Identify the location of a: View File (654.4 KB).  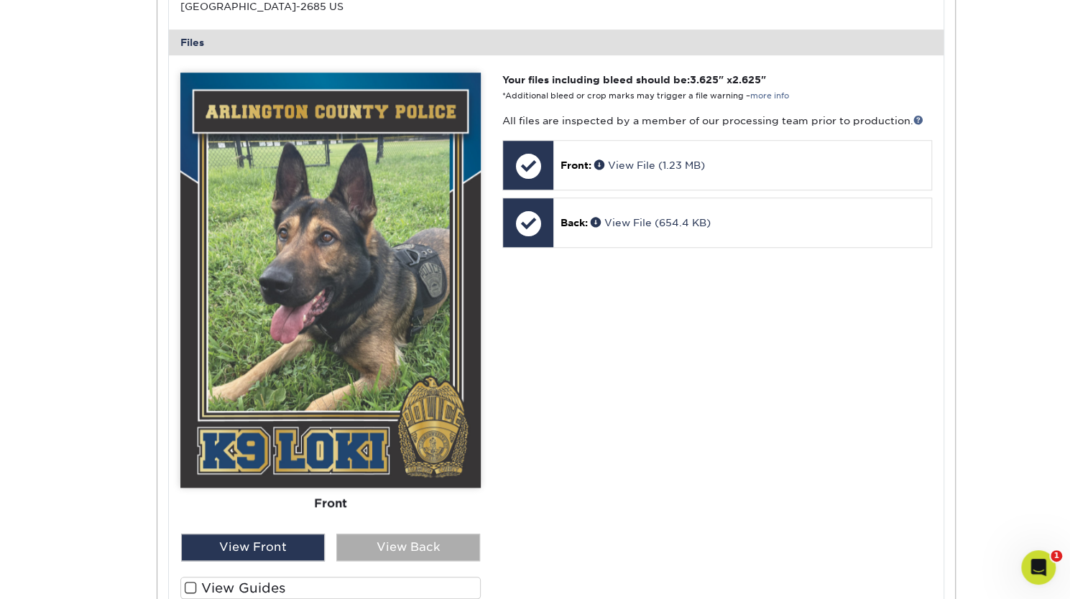
(650, 223).